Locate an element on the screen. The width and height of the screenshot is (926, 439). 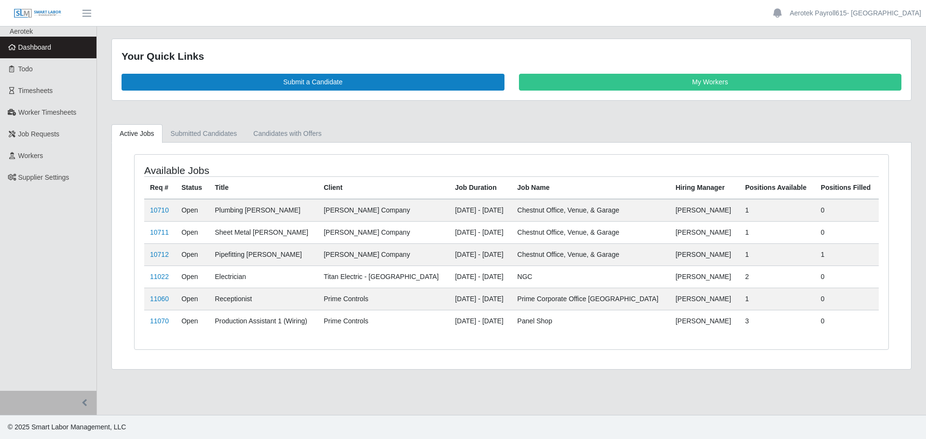
span: Todo is located at coordinates (26, 69).